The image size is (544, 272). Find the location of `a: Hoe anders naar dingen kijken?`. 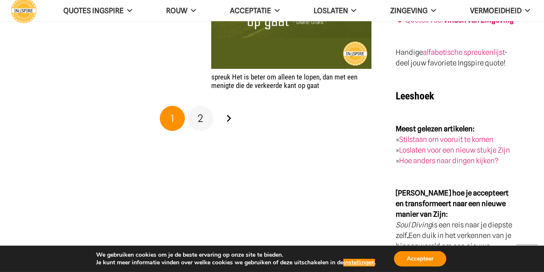

a: Hoe anders naar dingen kijken? is located at coordinates (449, 161).